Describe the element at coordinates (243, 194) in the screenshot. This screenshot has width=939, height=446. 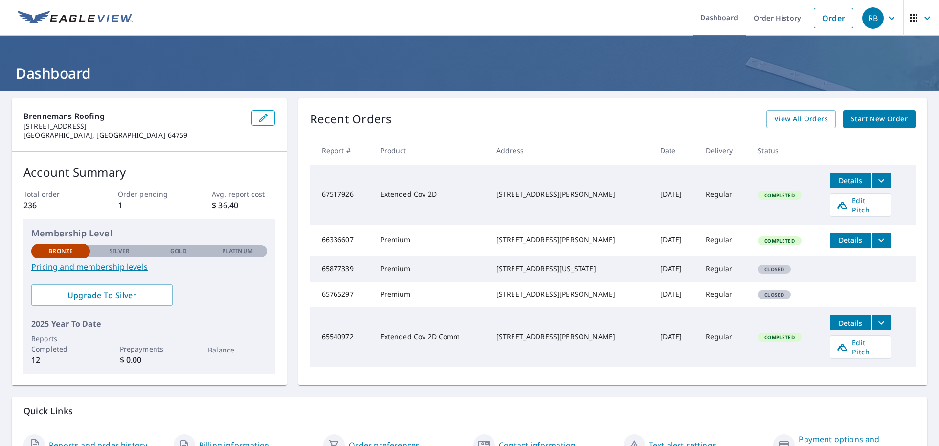
I see `p: Avg. report cost` at that location.